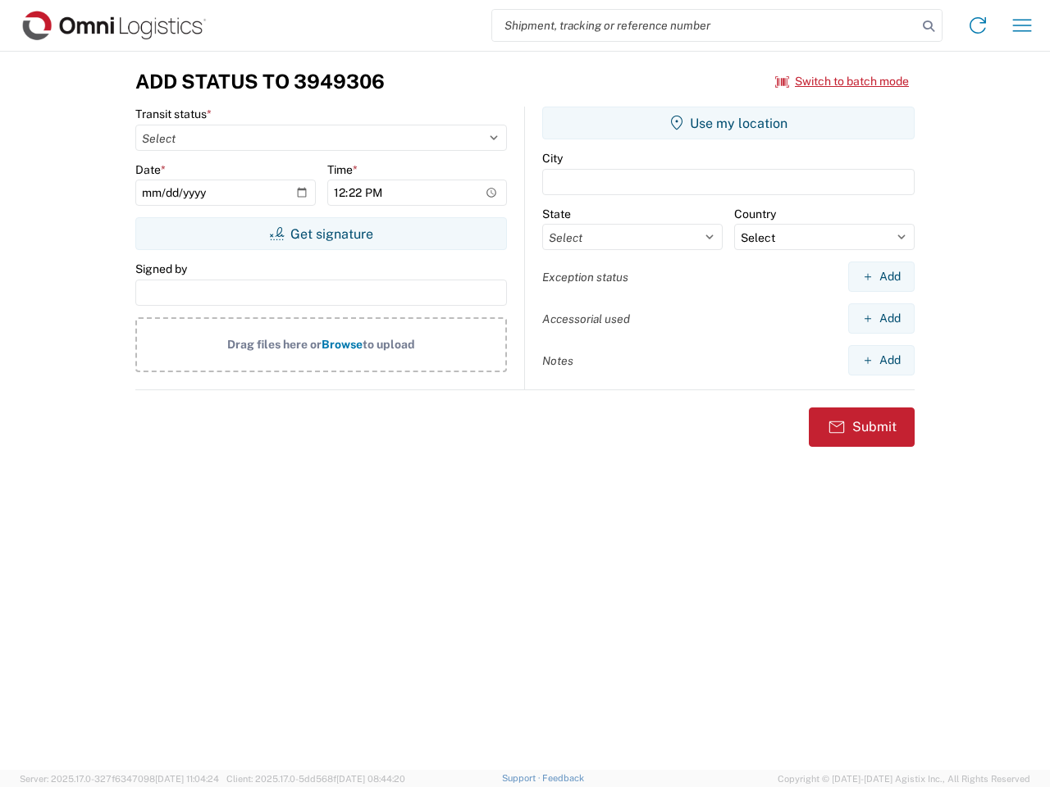 The image size is (1050, 787). What do you see at coordinates (861, 427) in the screenshot?
I see `button: Submit` at bounding box center [861, 427].